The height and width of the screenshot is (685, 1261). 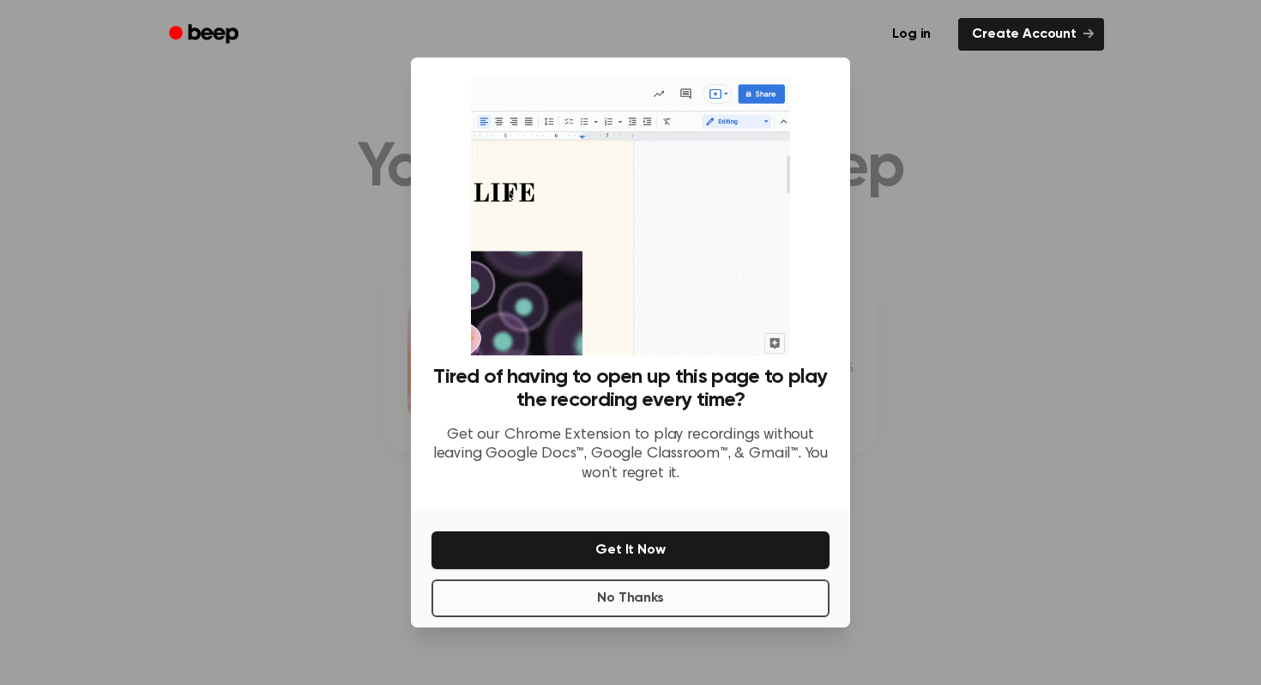 What do you see at coordinates (630, 455) in the screenshot?
I see `p: Get our Chrome Extension to play recordings without leaving Google Docs™, Google Classroom™, & Gm...` at bounding box center [630, 455].